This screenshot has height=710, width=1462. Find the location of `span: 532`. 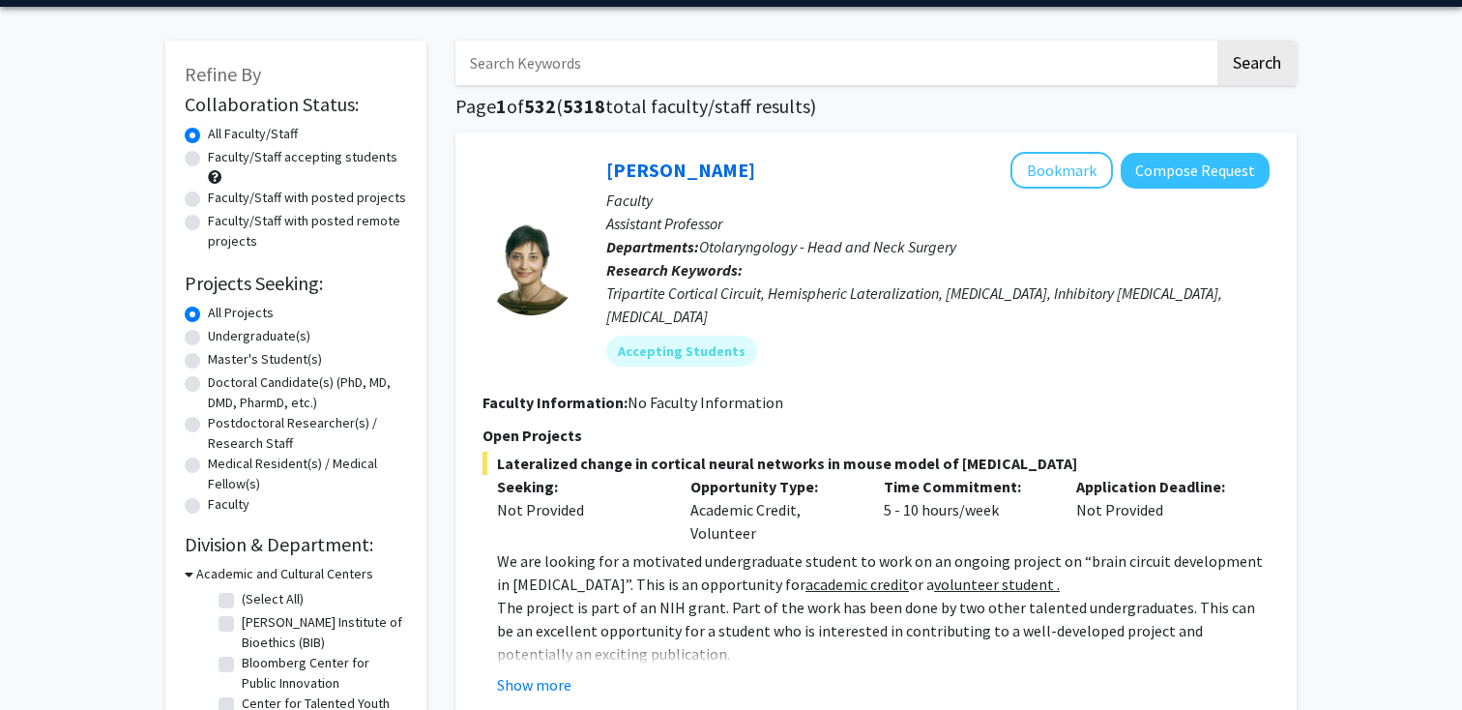

span: 532 is located at coordinates (540, 105).